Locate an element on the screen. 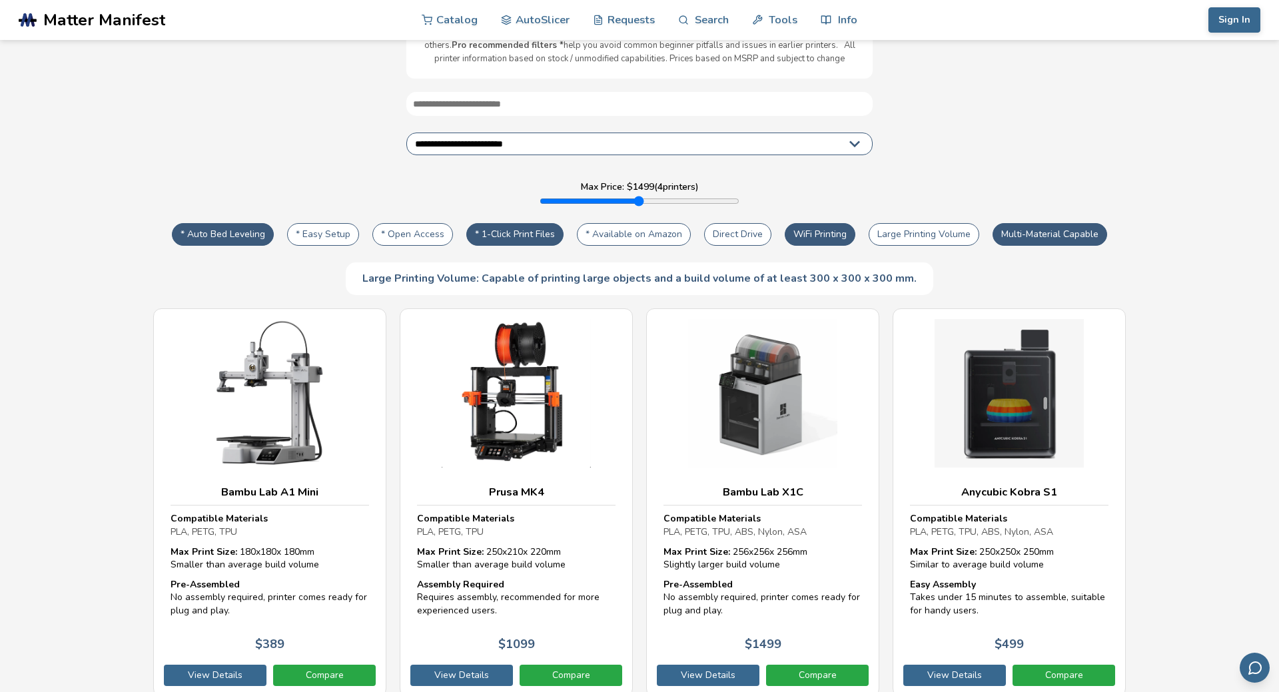  p: Discover and compare top 3D printers from Creality, Ankermake, Bambu Lab, Prusa, Anycubic, Elegoo... is located at coordinates (640, 46).